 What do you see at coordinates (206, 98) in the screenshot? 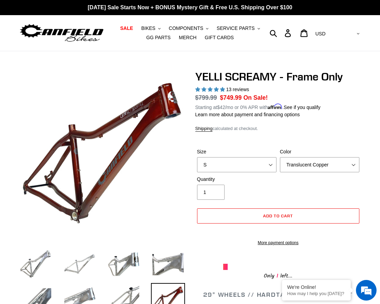
I see `s: $799.99` at bounding box center [206, 98].